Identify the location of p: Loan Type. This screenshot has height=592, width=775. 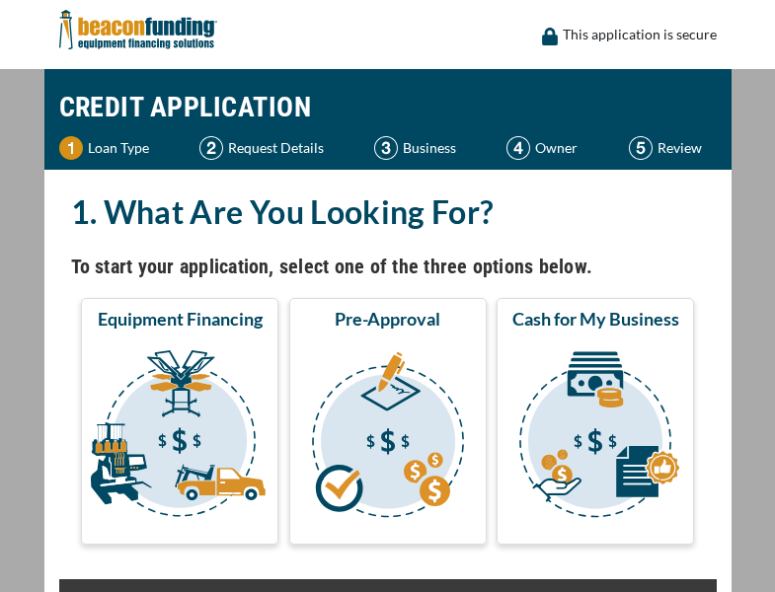
(118, 148).